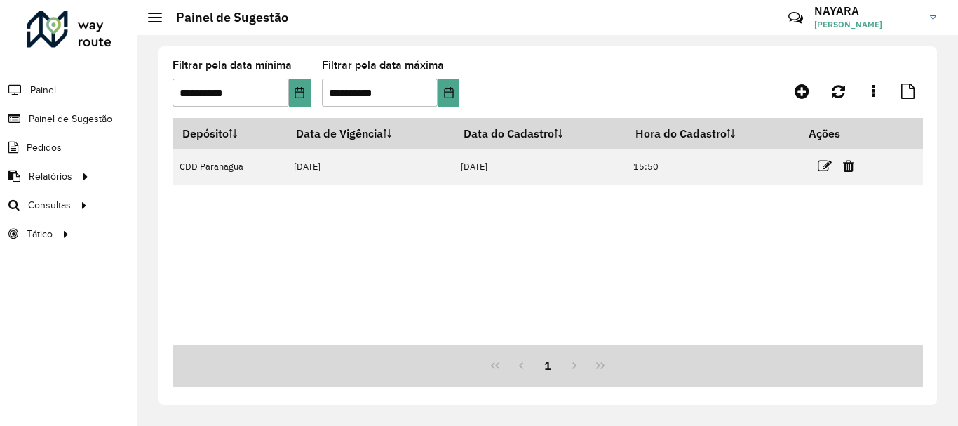 This screenshot has width=958, height=426. What do you see at coordinates (370, 133) in the screenshot?
I see `th: Data de Vigência` at bounding box center [370, 133].